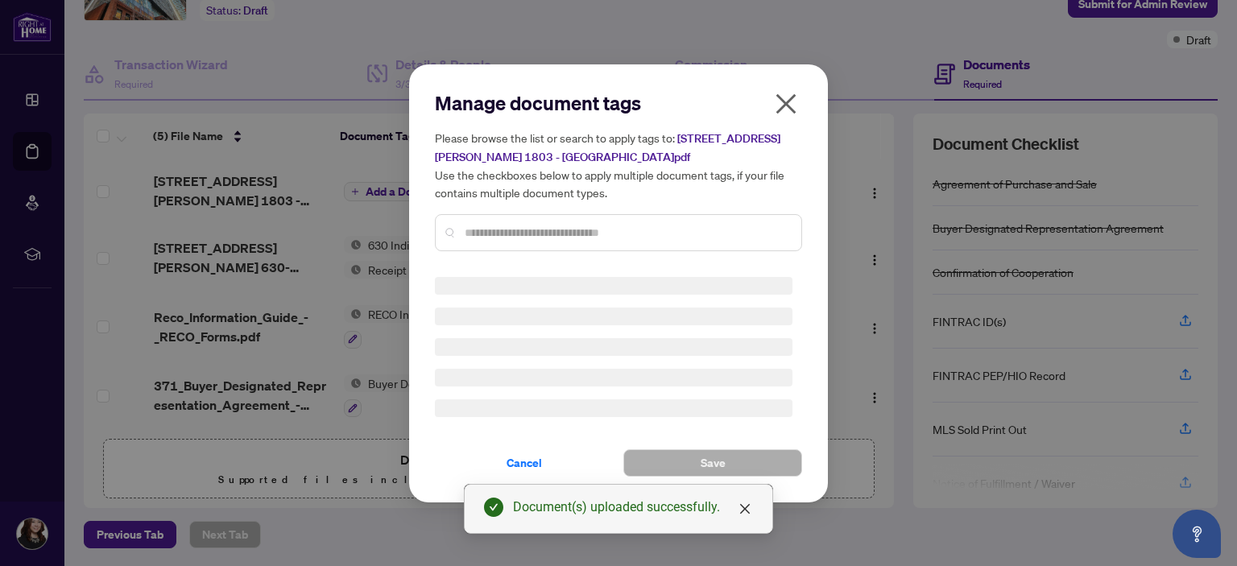 Image resolution: width=1237 pixels, height=566 pixels. What do you see at coordinates (618, 103) in the screenshot?
I see `h2: Manage document tags` at bounding box center [618, 103].